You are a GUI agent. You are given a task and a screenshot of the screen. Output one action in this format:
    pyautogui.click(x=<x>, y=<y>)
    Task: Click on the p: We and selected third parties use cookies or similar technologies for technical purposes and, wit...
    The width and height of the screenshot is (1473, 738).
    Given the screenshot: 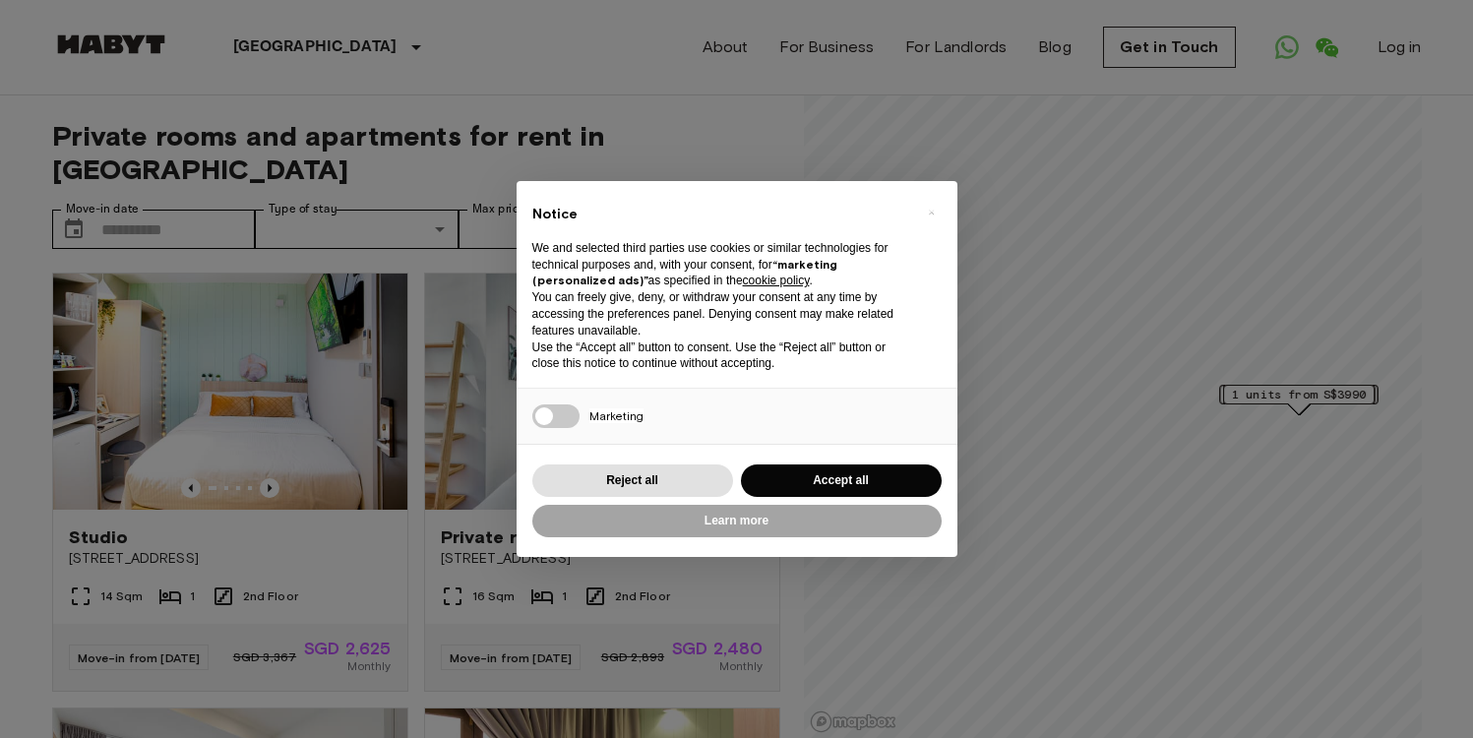 What is the action you would take?
    pyautogui.click(x=721, y=265)
    